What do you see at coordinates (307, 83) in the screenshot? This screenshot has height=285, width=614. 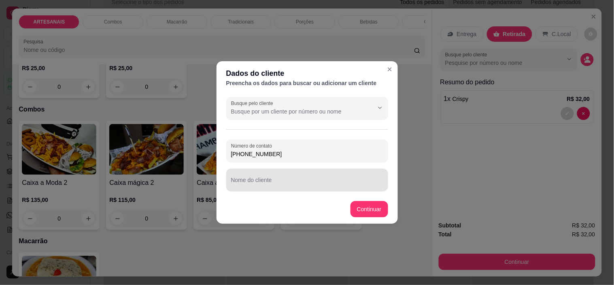 I see `div: Preencha os dados para buscar ou adicionar um cliente` at bounding box center [307, 83].